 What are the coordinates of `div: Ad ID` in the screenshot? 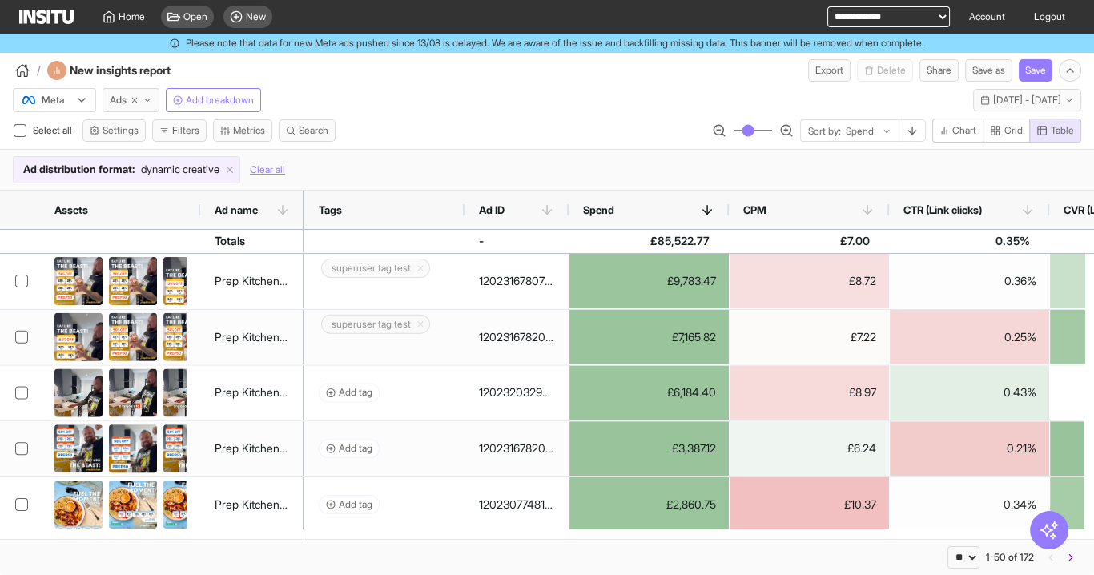 It's located at (516, 210).